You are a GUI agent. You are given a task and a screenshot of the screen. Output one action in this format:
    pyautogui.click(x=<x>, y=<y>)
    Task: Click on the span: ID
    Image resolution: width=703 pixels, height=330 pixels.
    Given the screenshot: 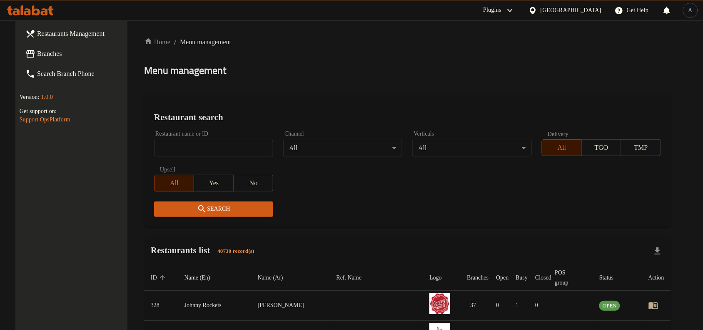 What is the action you would take?
    pyautogui.click(x=159, y=277)
    